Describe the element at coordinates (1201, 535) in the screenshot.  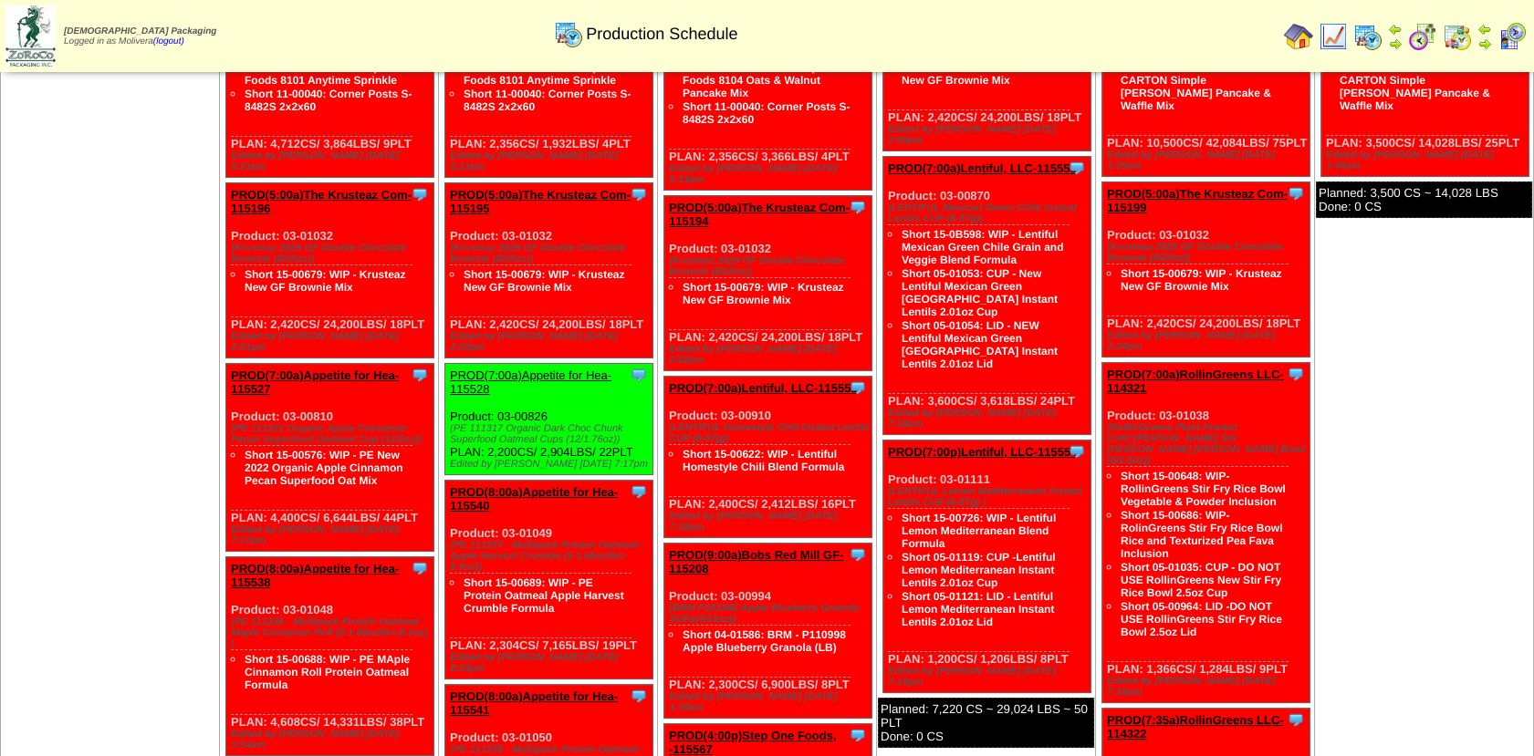
I see `a: Short 15-00686: WIP-RolinGreens Stir Fry Rice Bowl Rice and Texturized Pea Fava Inclusion` at that location.